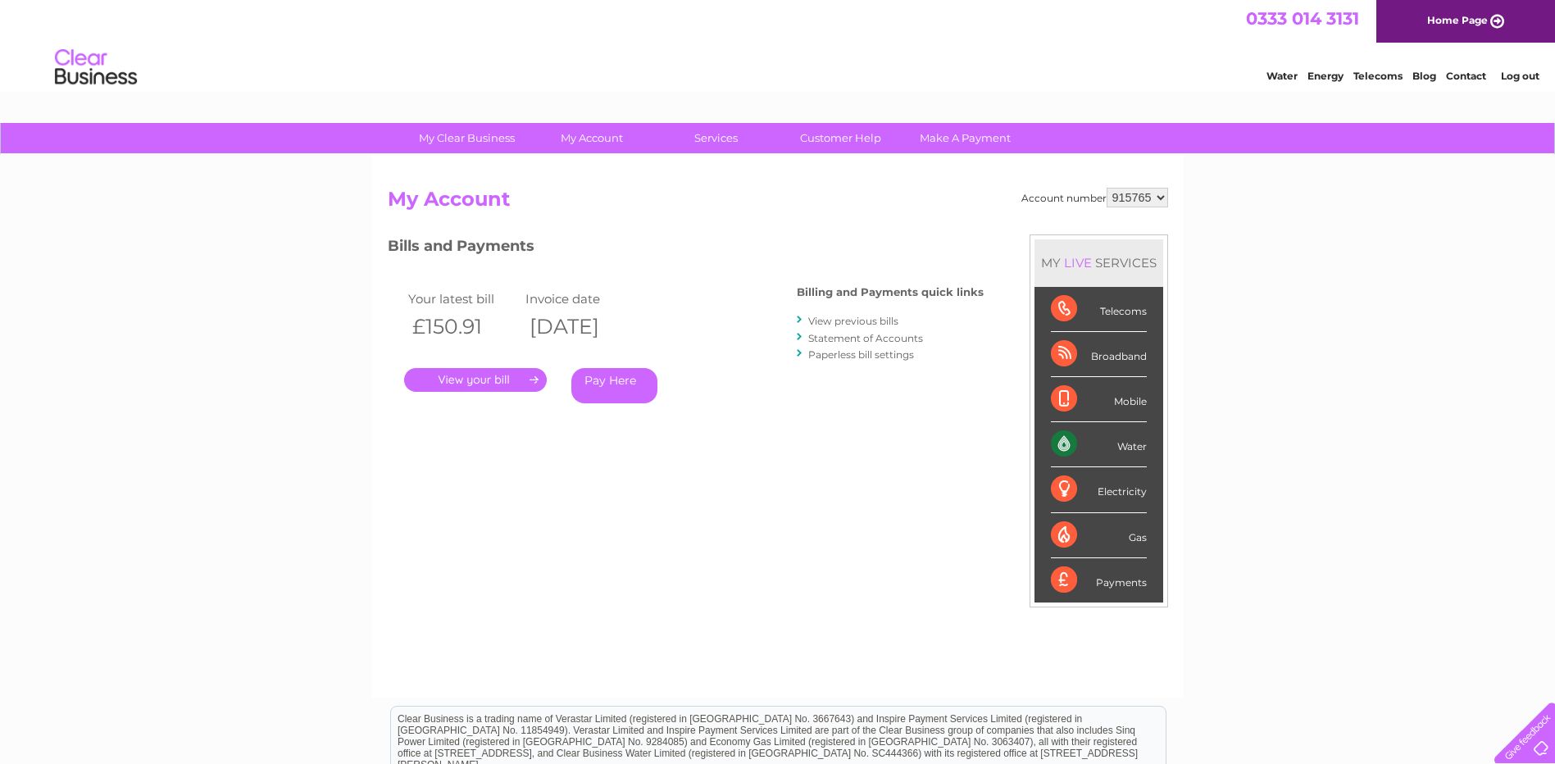 Image resolution: width=1555 pixels, height=764 pixels. I want to click on div: Payments, so click(1098, 580).